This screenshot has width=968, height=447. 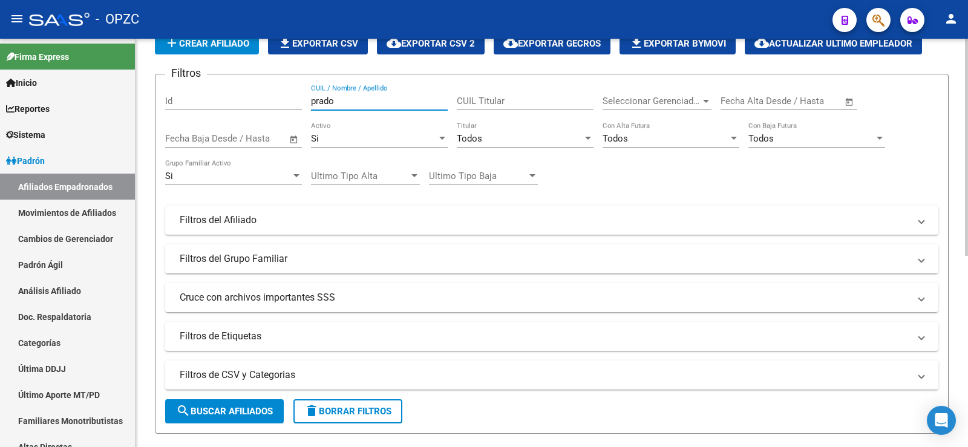 I want to click on mat-icon: add, so click(x=172, y=43).